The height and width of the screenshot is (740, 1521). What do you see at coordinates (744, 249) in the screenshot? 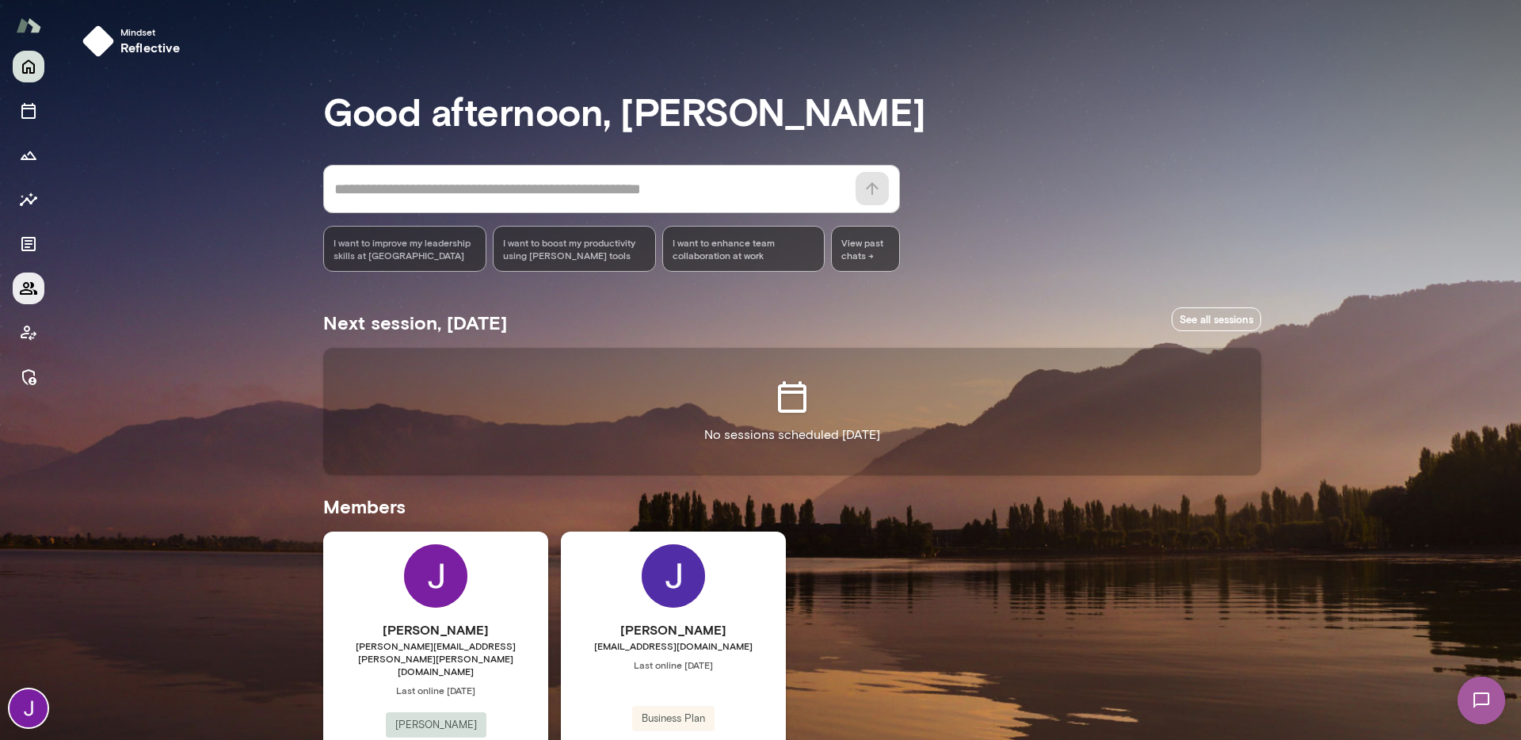
I see `div: I want to enhance team collaboration at work` at bounding box center [744, 249].